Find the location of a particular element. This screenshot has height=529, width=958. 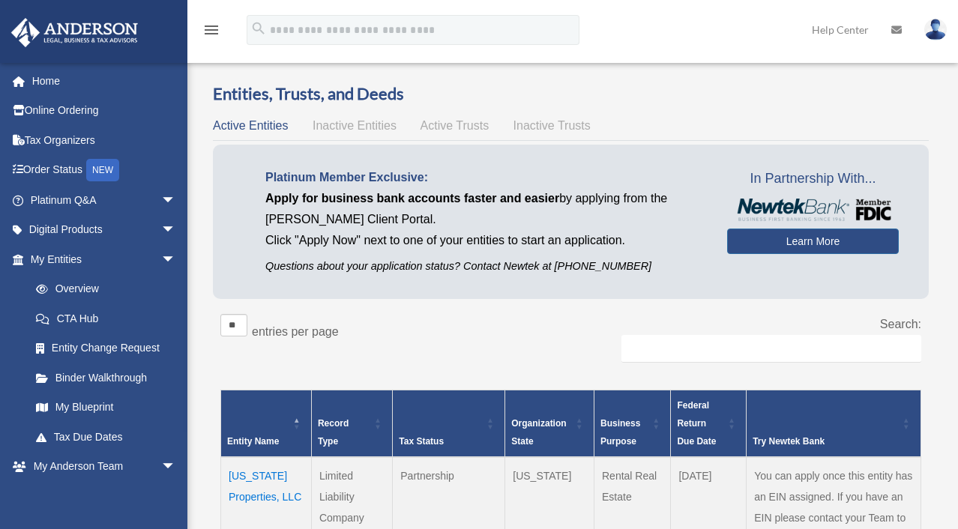

th: Record Type: Activate to sort is located at coordinates (352, 424).